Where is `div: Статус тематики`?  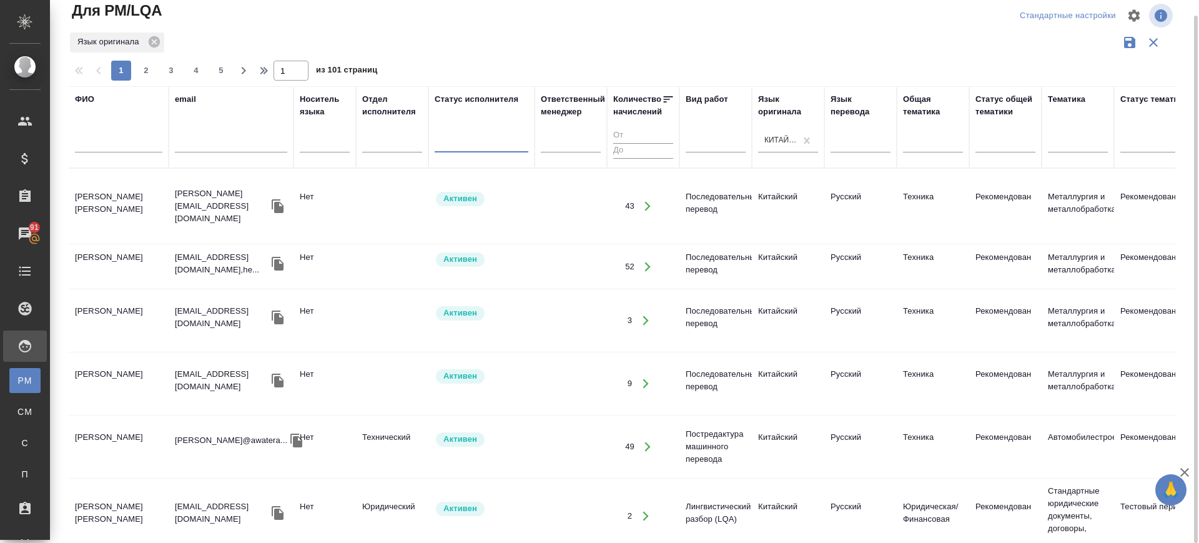
div: Статус тематики is located at coordinates (1154, 99).